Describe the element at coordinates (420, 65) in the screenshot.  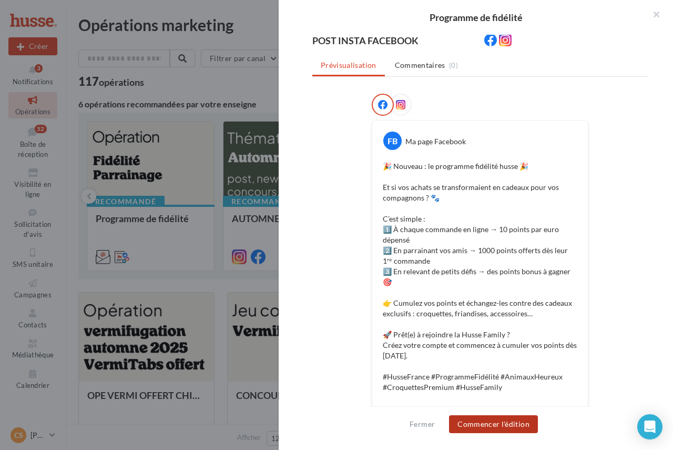
I see `span: Commentaires` at that location.